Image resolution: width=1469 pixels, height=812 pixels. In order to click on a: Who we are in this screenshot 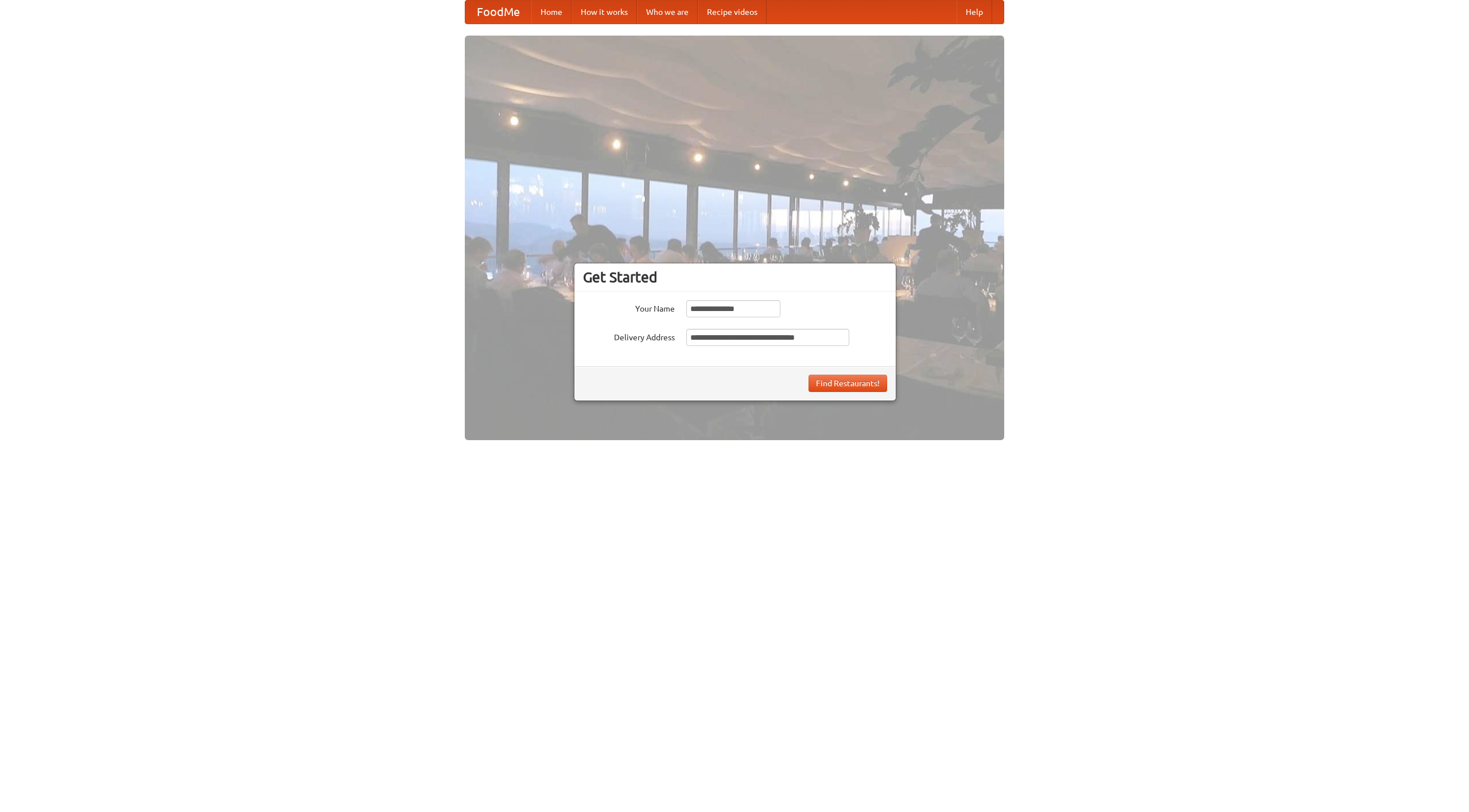, I will do `click(668, 12)`.